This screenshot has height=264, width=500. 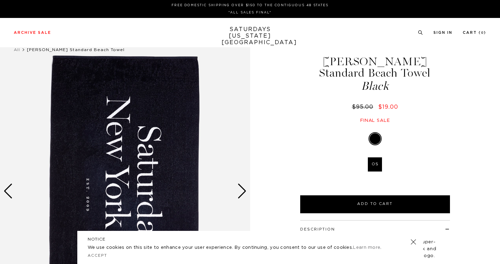 What do you see at coordinates (98, 255) in the screenshot?
I see `a: Accept` at bounding box center [98, 255].